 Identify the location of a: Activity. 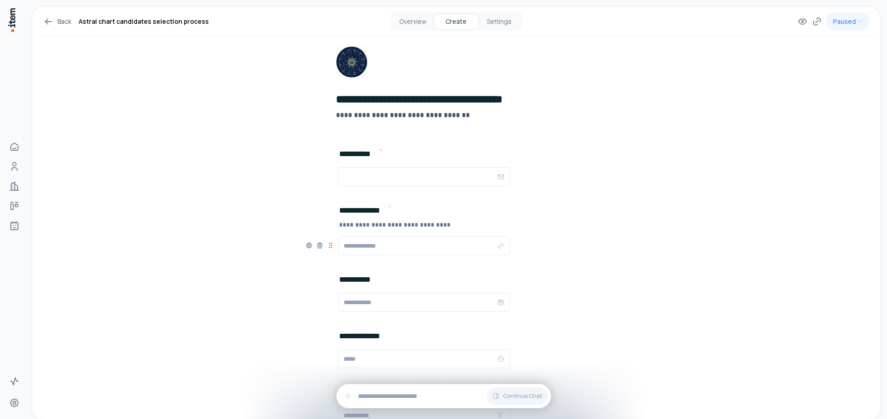
(14, 382).